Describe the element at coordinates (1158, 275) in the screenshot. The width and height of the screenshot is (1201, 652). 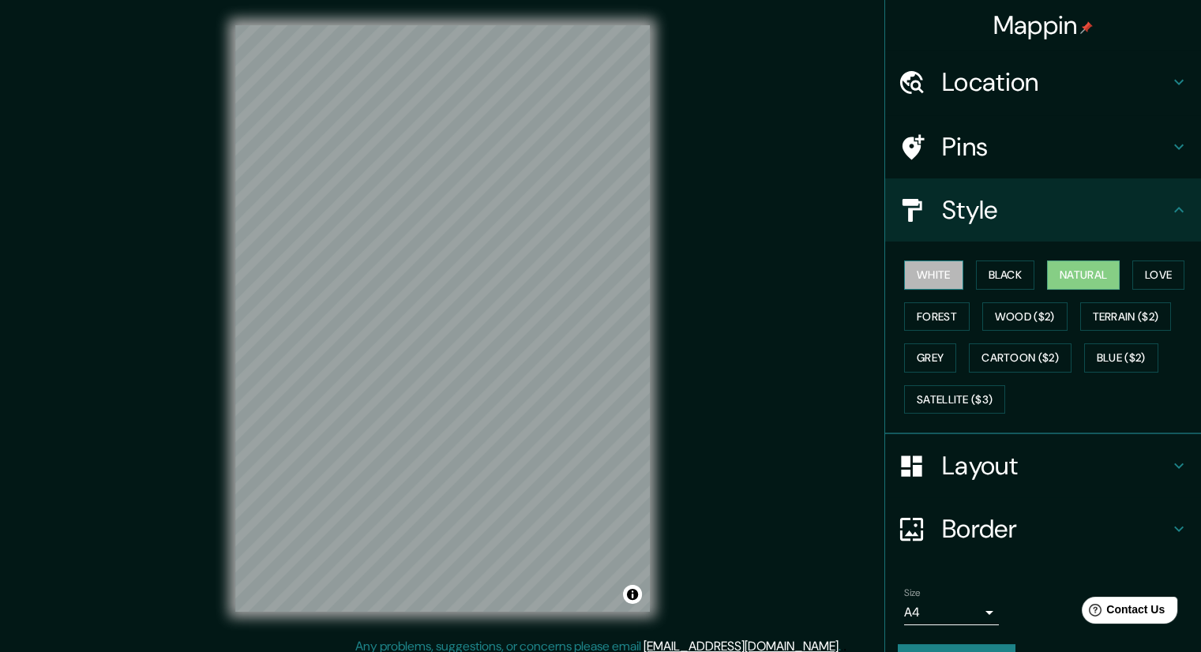
I see `button: Love` at that location.